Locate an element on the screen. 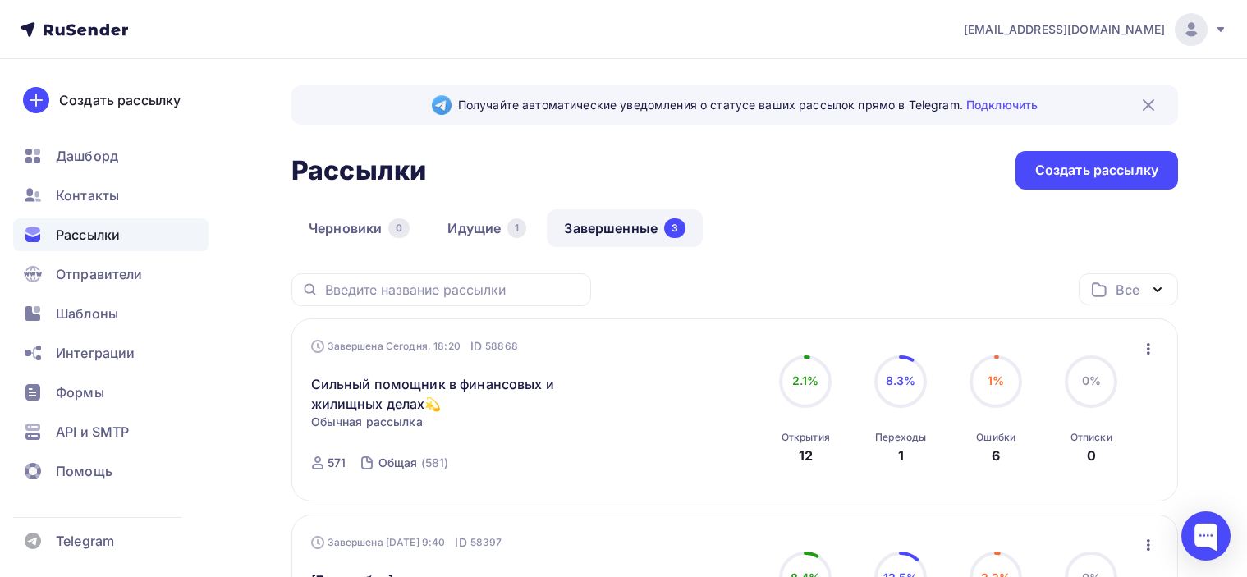 The height and width of the screenshot is (577, 1247). span: Контакты is located at coordinates (87, 195).